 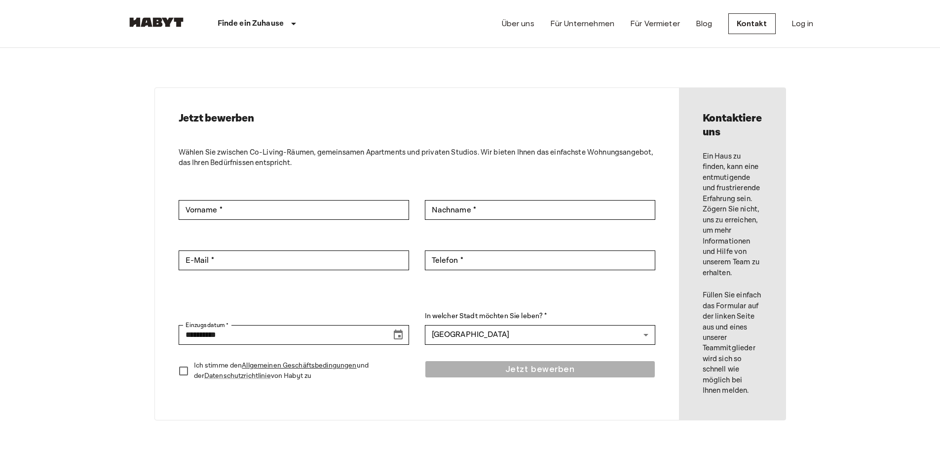 I want to click on label: Einzugsdatum, so click(x=207, y=325).